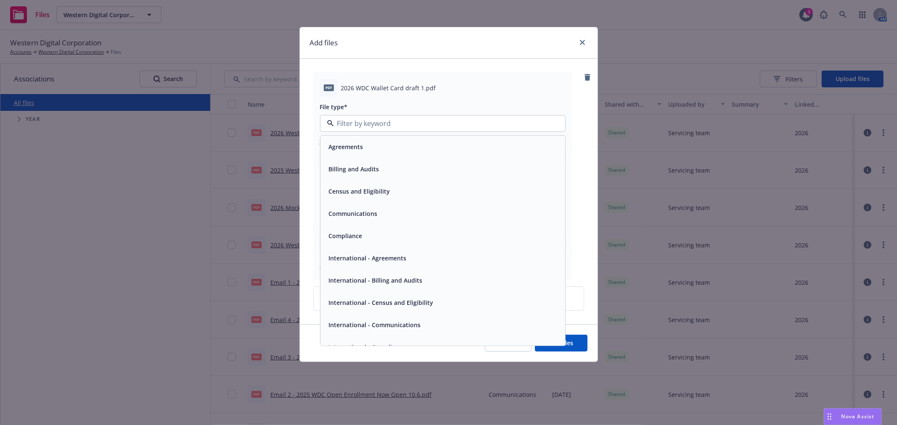 The width and height of the screenshot is (897, 425). What do you see at coordinates (375, 280) in the screenshot?
I see `button: International - Billing and Audits` at bounding box center [375, 280].